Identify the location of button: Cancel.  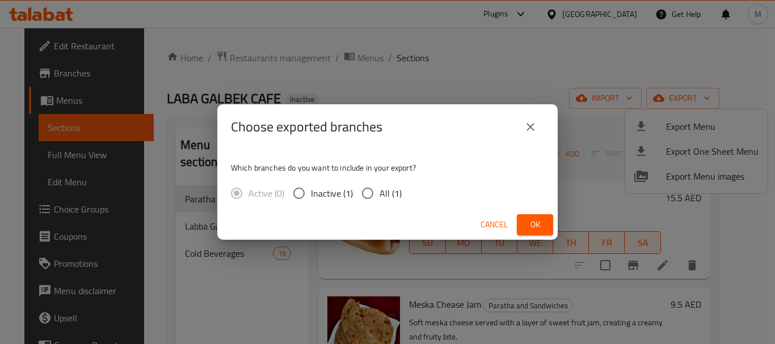
(494, 225).